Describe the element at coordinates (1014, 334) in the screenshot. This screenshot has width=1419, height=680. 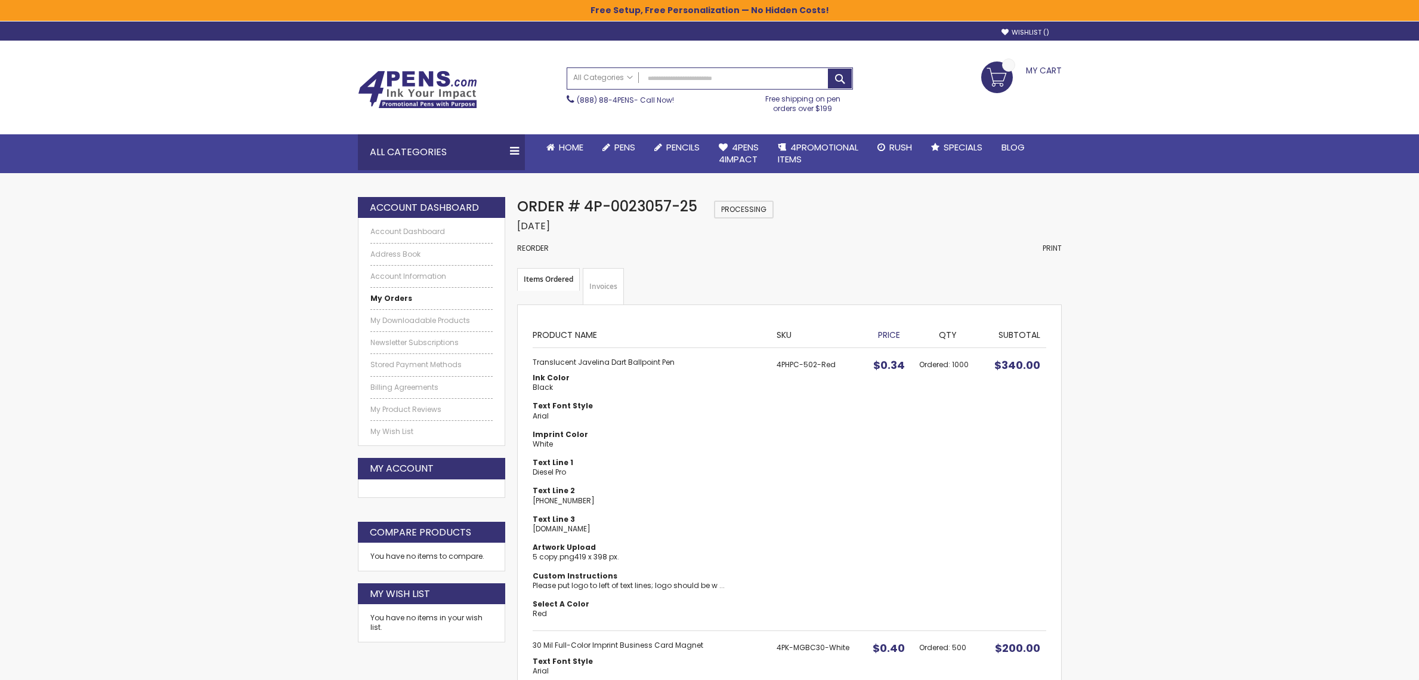
I see `th: Subtotal` at that location.